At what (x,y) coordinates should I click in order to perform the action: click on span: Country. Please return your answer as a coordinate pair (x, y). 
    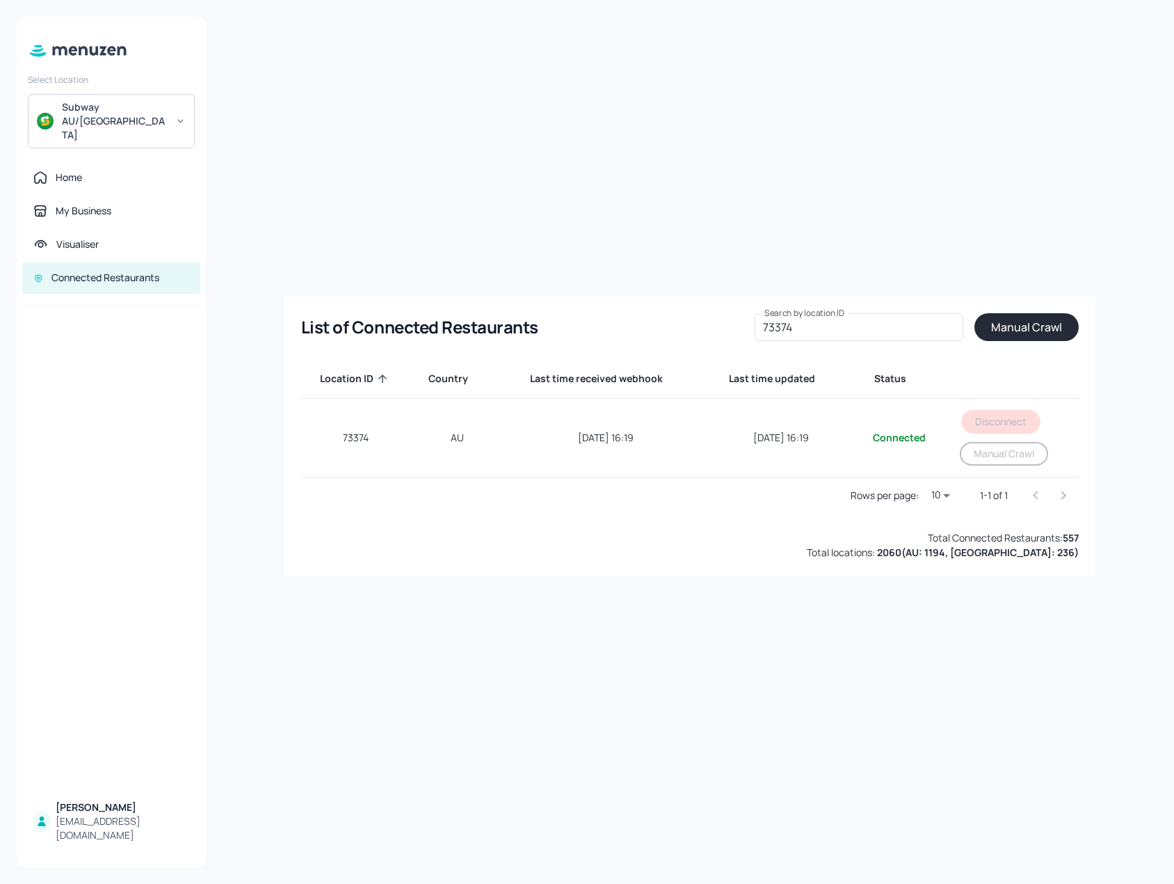
    Looking at the image, I should click on (457, 379).